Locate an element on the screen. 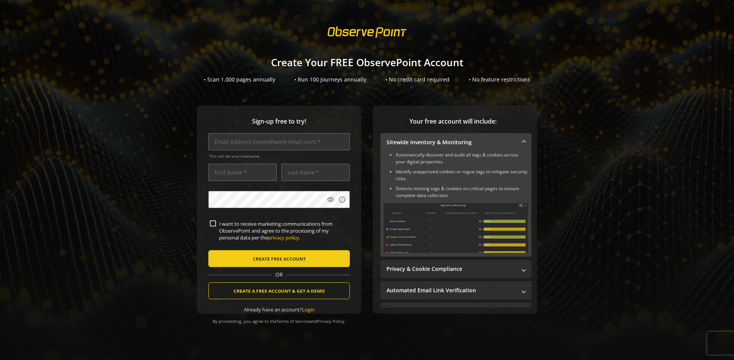 This screenshot has height=360, width=734. mat-panel-title: Sitewide Inventory & Monitoring is located at coordinates (451, 142).